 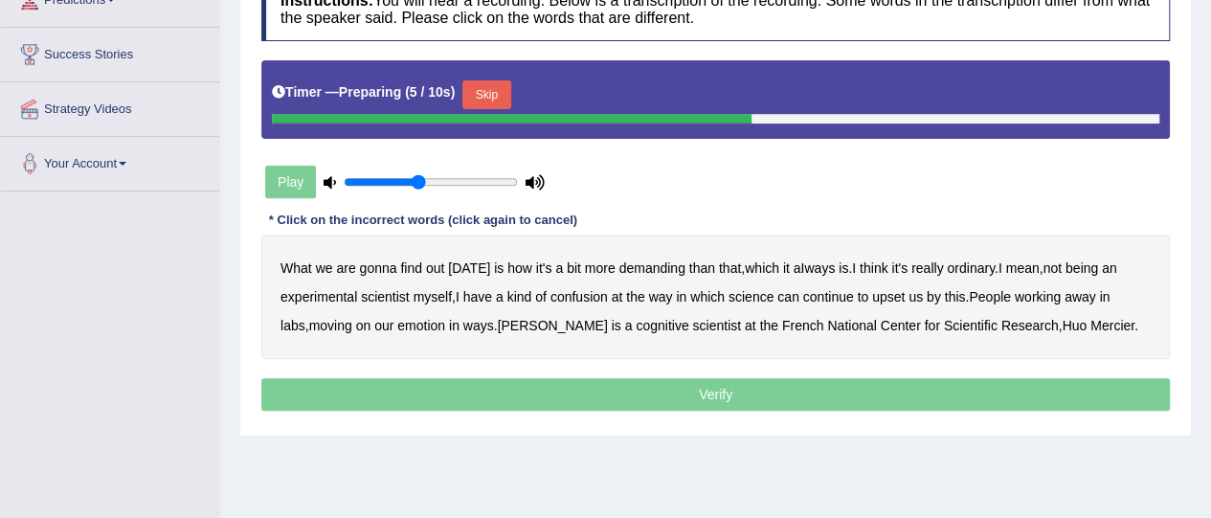 I want to click on button: Skip, so click(x=486, y=95).